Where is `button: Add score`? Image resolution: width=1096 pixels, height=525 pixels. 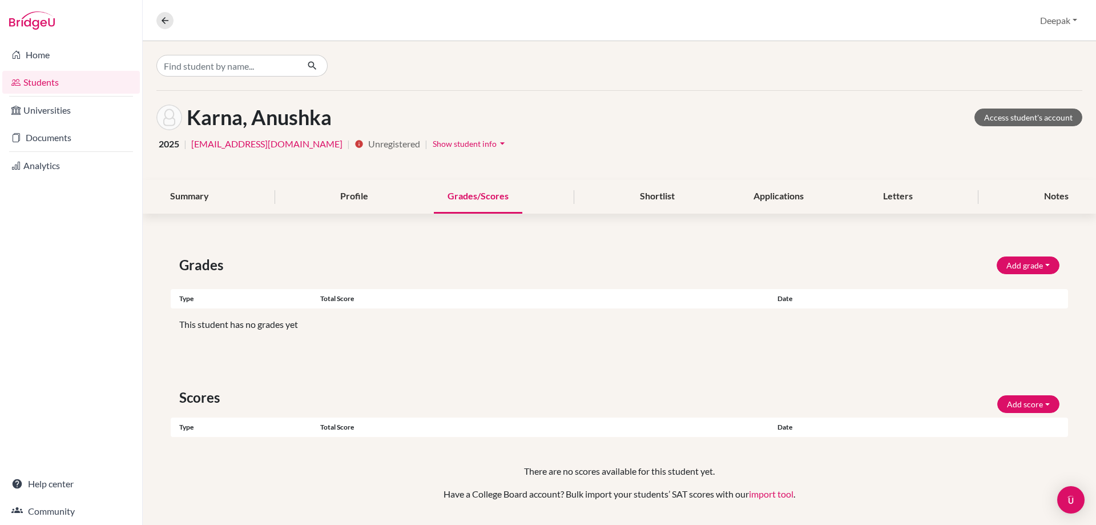 button: Add score is located at coordinates (1028, 404).